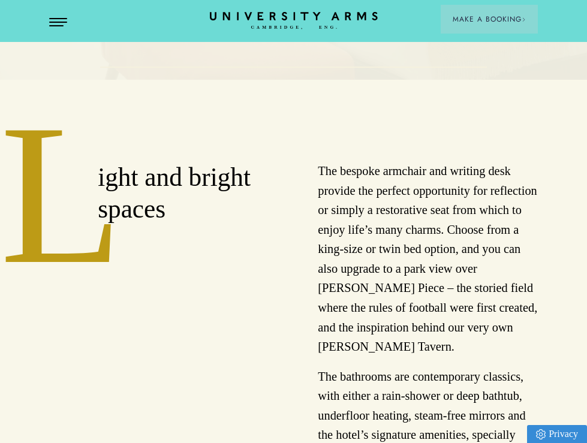 The image size is (587, 443). What do you see at coordinates (58, 23) in the screenshot?
I see `button: Open Menu` at bounding box center [58, 23].